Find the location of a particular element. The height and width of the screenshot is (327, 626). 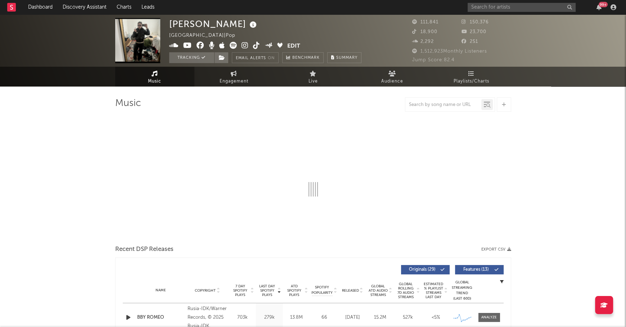

span: 150,376 is located at coordinates (475, 22).